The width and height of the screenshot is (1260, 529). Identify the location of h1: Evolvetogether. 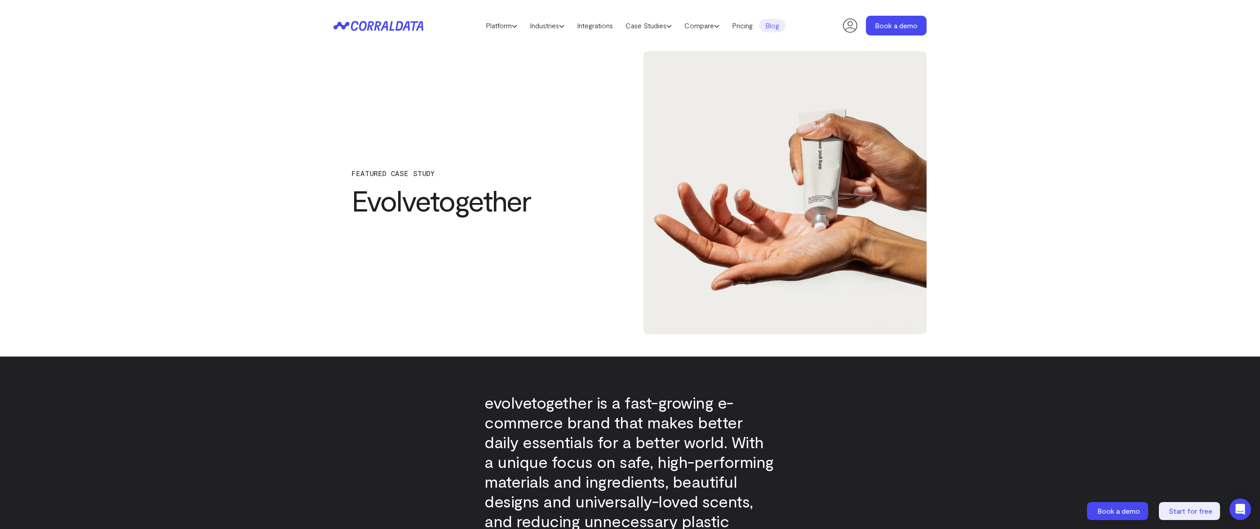
(475, 200).